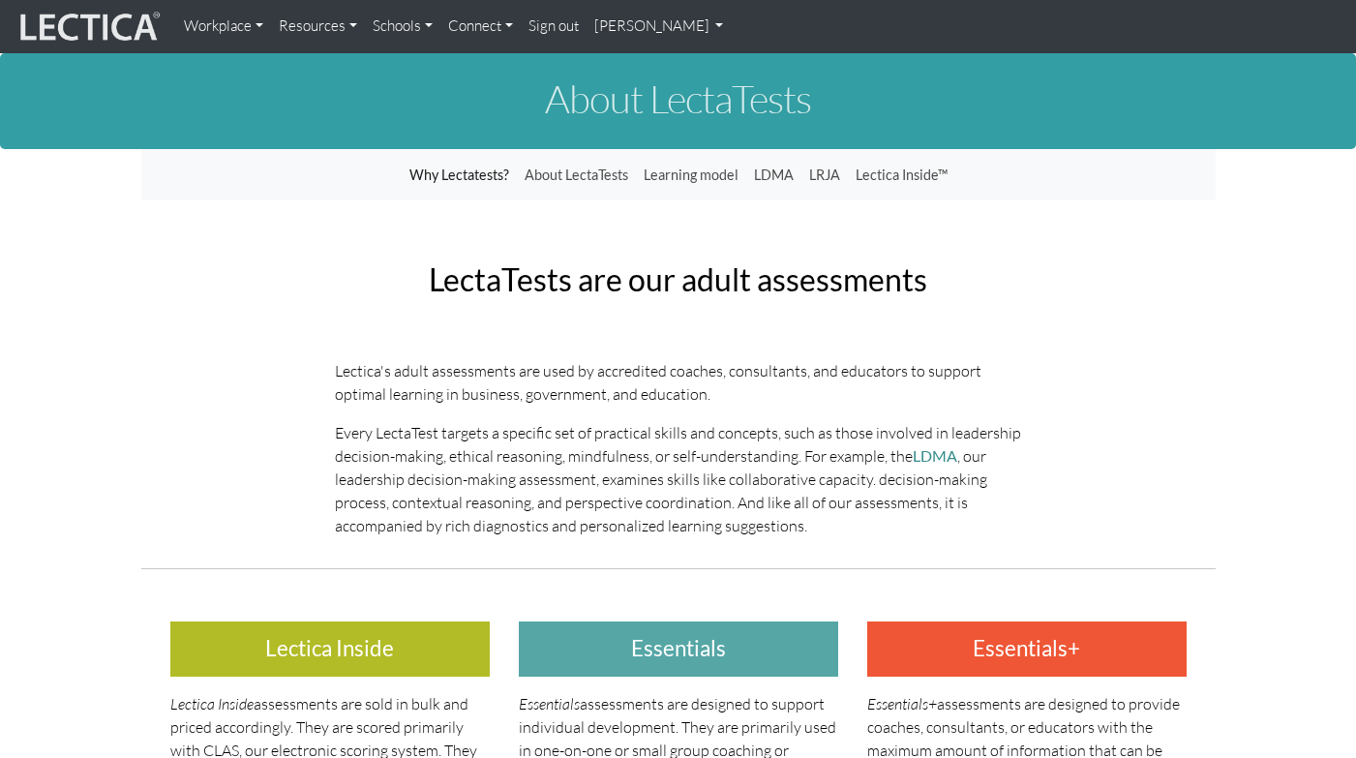 Image resolution: width=1356 pixels, height=758 pixels. What do you see at coordinates (901, 175) in the screenshot?
I see `a: Lectica Inside™` at bounding box center [901, 175].